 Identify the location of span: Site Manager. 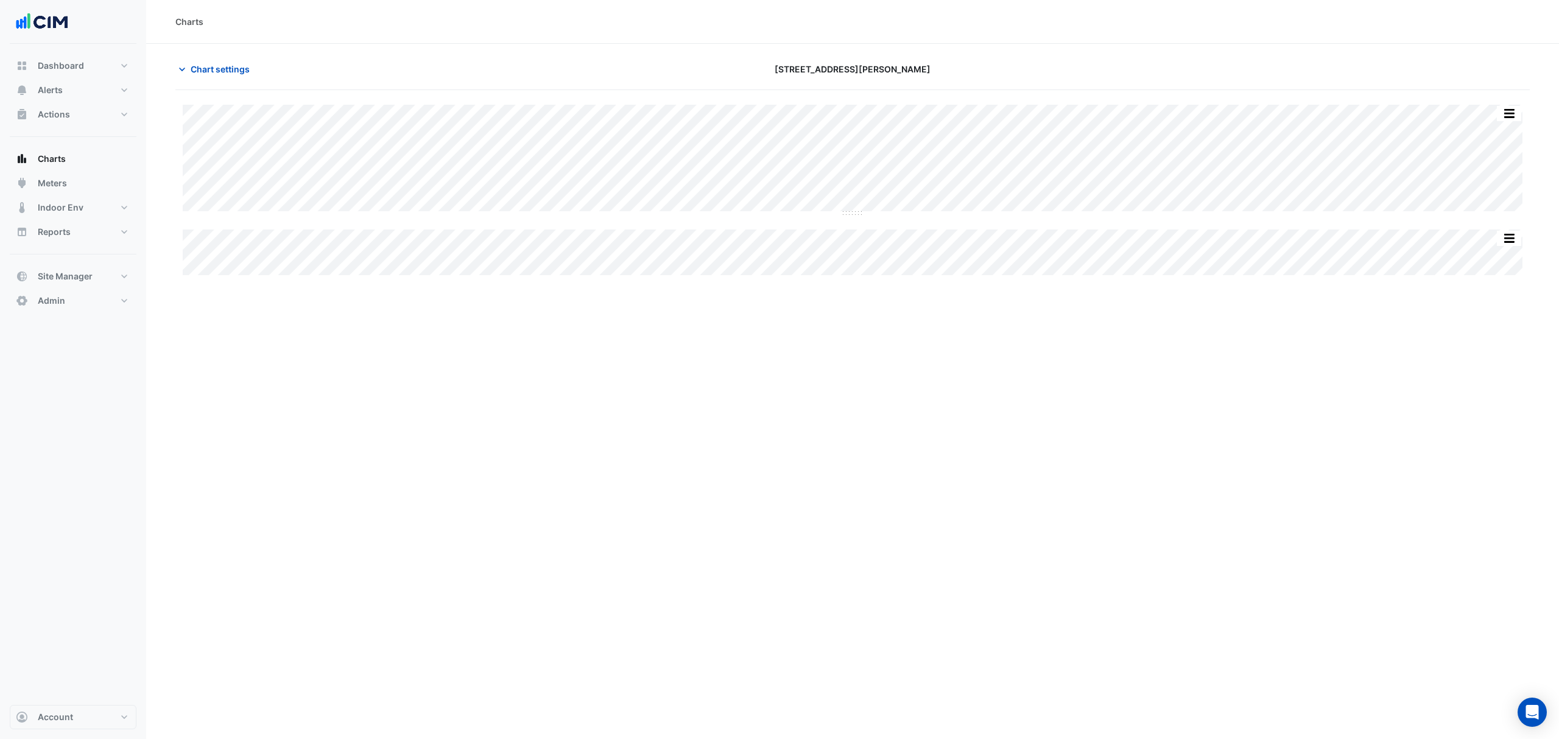
(65, 277).